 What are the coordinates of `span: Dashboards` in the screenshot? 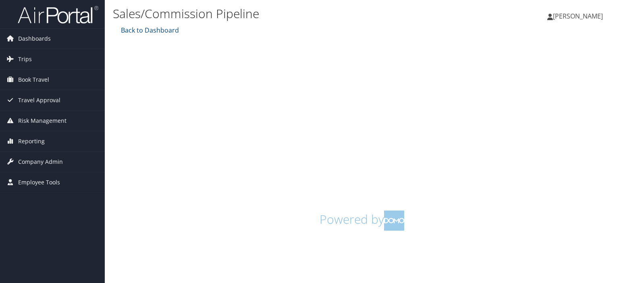 It's located at (34, 39).